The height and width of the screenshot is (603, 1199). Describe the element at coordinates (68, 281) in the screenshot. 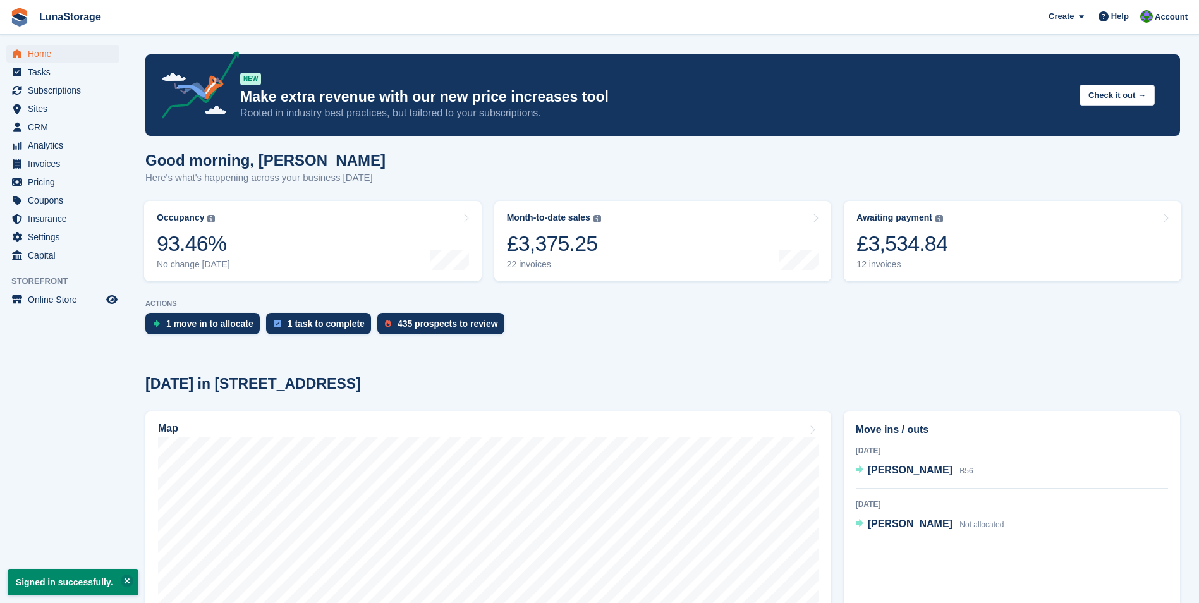

I see `span: Storefront` at that location.